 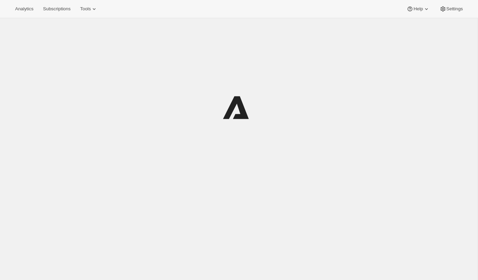 I want to click on button: Analytics, so click(x=24, y=9).